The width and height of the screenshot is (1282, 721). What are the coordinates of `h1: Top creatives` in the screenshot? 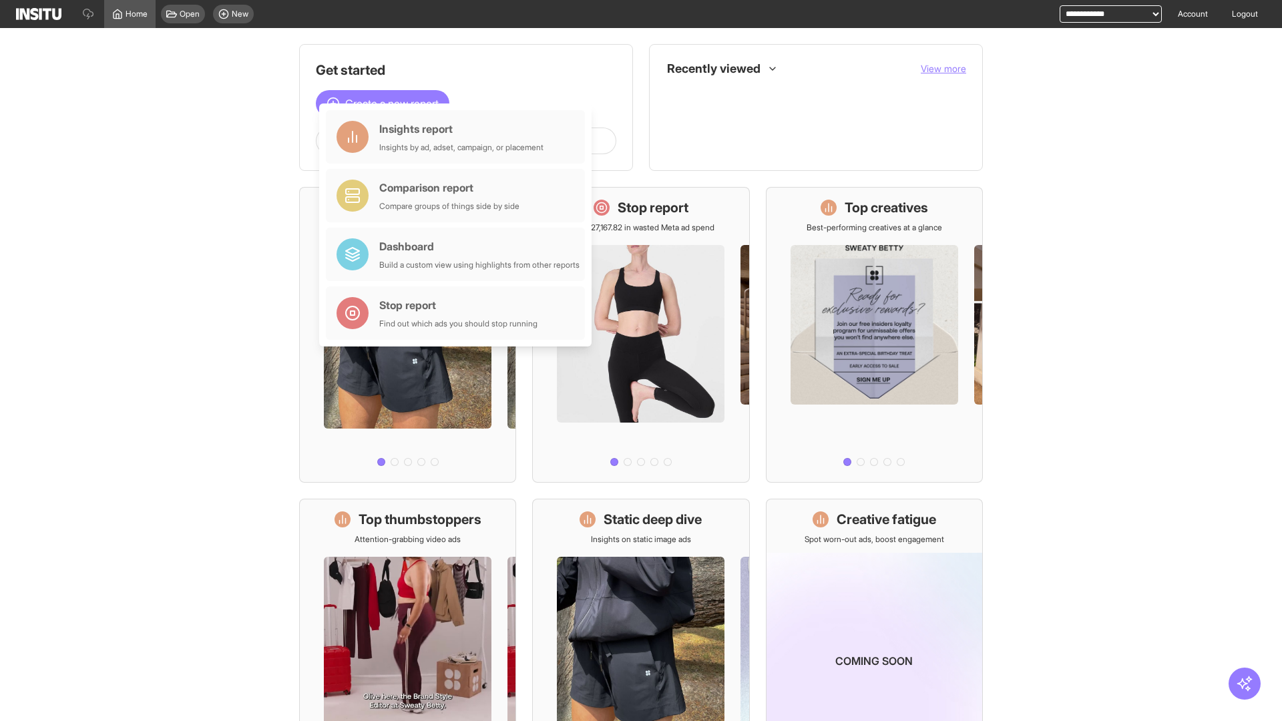 It's located at (886, 208).